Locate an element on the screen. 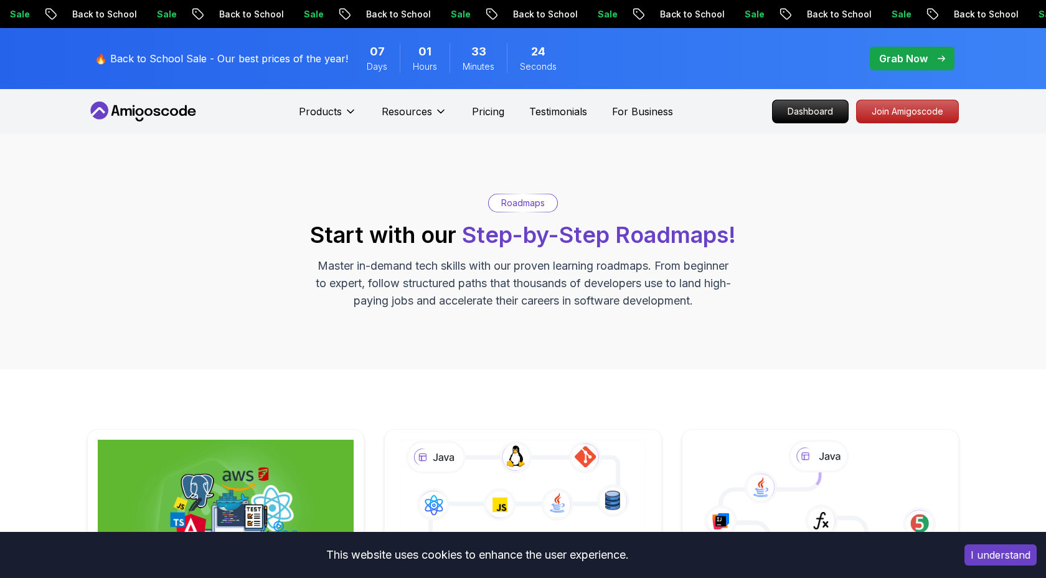 The image size is (1046, 578). a: Pricing is located at coordinates (488, 111).